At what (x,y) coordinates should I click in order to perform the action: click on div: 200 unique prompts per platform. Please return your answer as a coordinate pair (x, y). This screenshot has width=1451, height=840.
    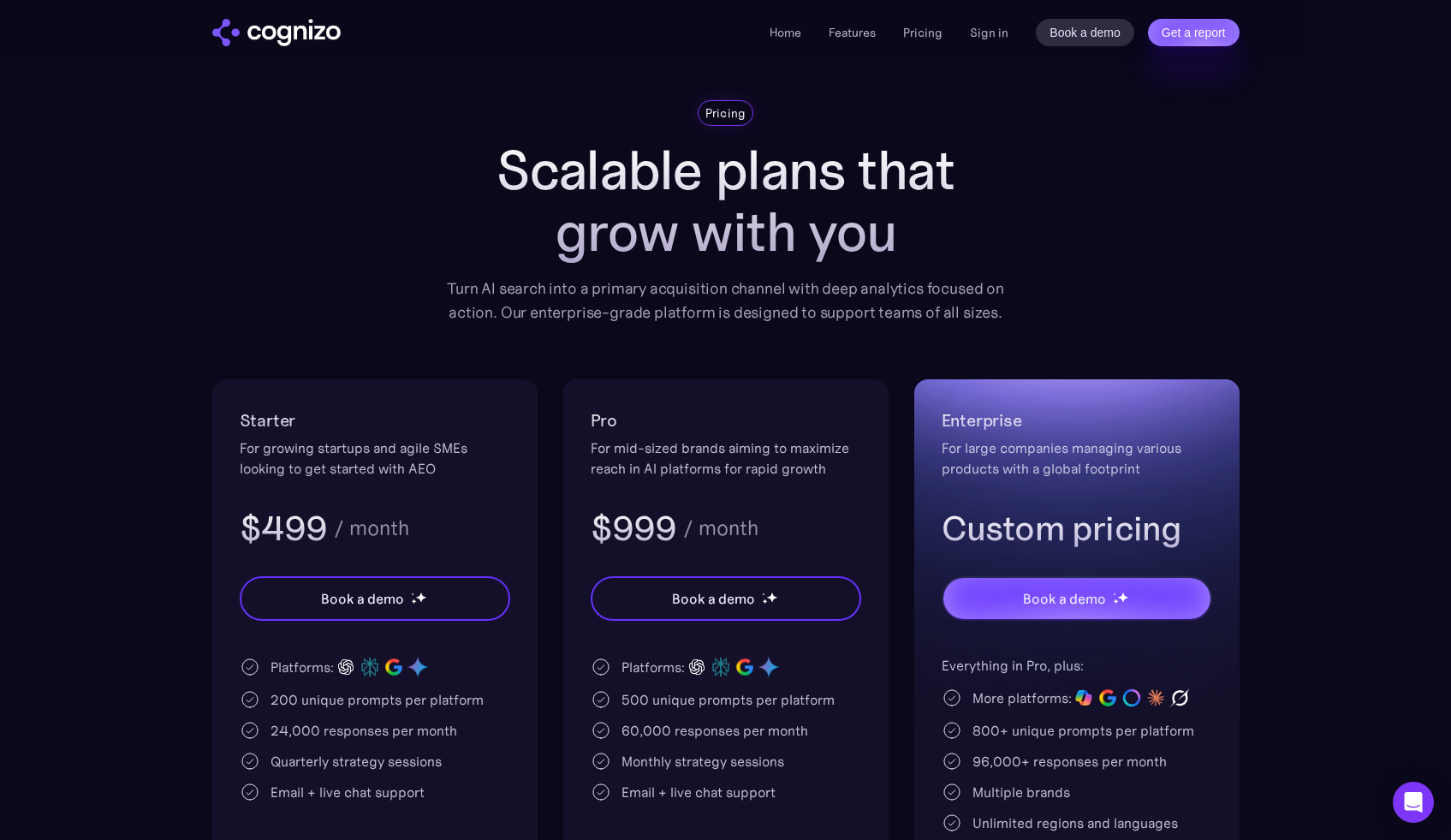
    Looking at the image, I should click on (377, 699).